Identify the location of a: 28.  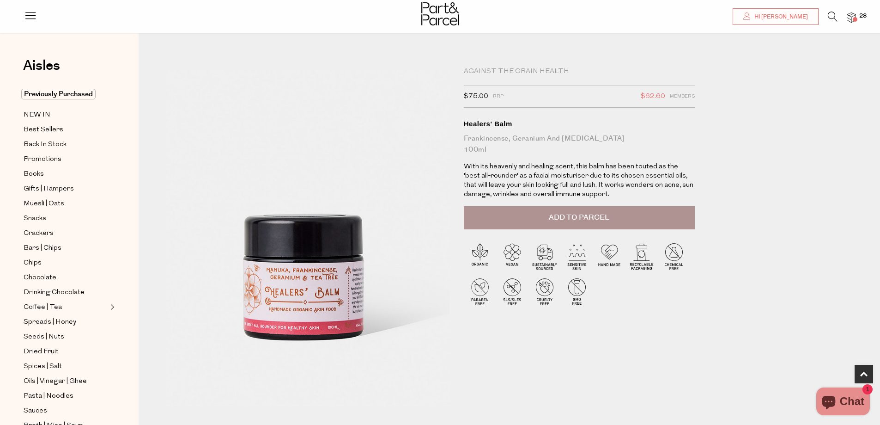
(851, 17).